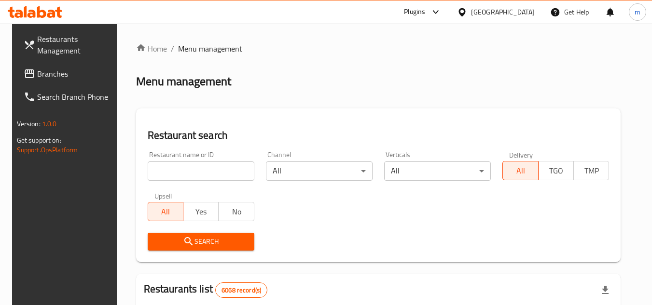 This screenshot has width=652, height=305. Describe the element at coordinates (28, 124) in the screenshot. I see `span: Version:` at that location.